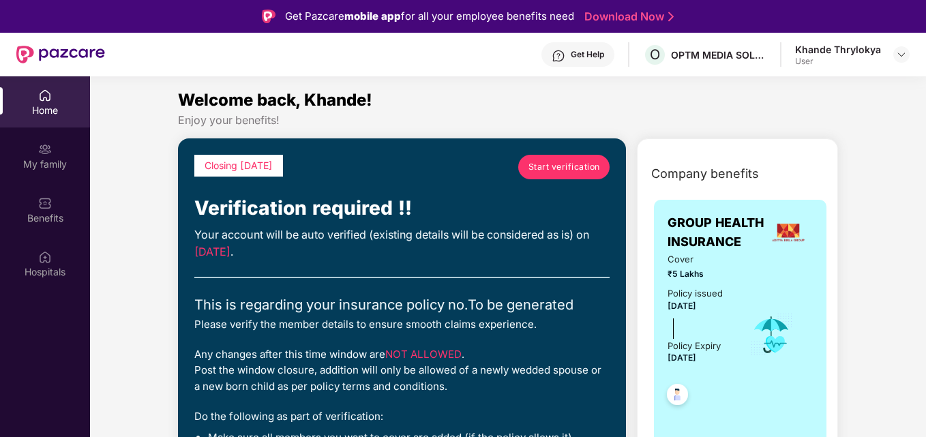 The width and height of the screenshot is (926, 437). What do you see at coordinates (402, 325) in the screenshot?
I see `div: Please verify the member details to ensure smooth claims experience.` at bounding box center [402, 325].